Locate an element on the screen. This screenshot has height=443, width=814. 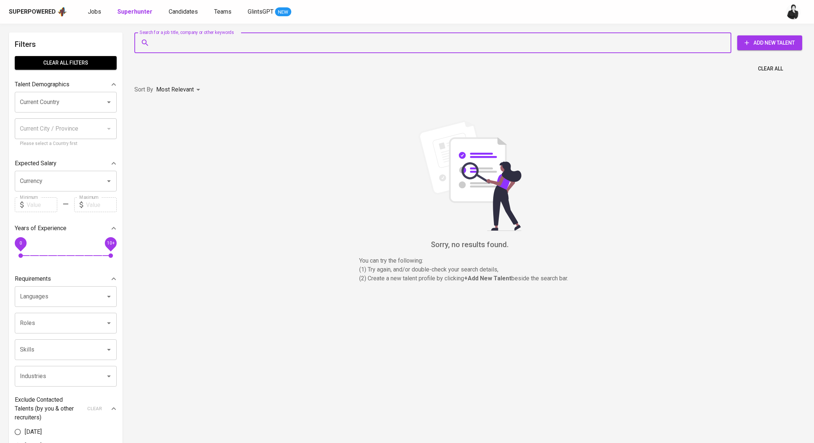
p: Exclude Contacted Talents (by you & other recruiters) is located at coordinates (49, 409).